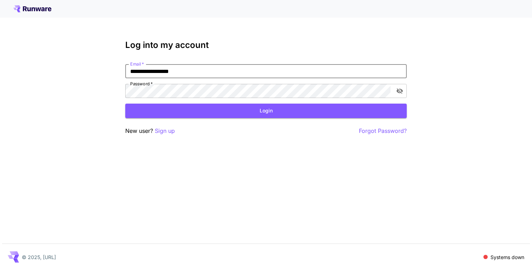  What do you see at coordinates (383, 131) in the screenshot?
I see `button: Forgot Password?` at bounding box center [383, 131].